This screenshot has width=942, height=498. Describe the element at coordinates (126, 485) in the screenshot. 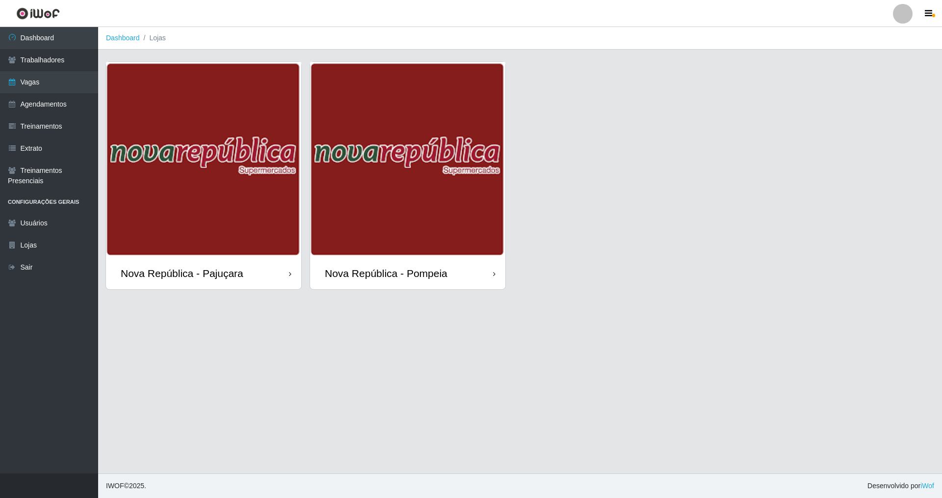

I see `span: © 2025 .` at that location.